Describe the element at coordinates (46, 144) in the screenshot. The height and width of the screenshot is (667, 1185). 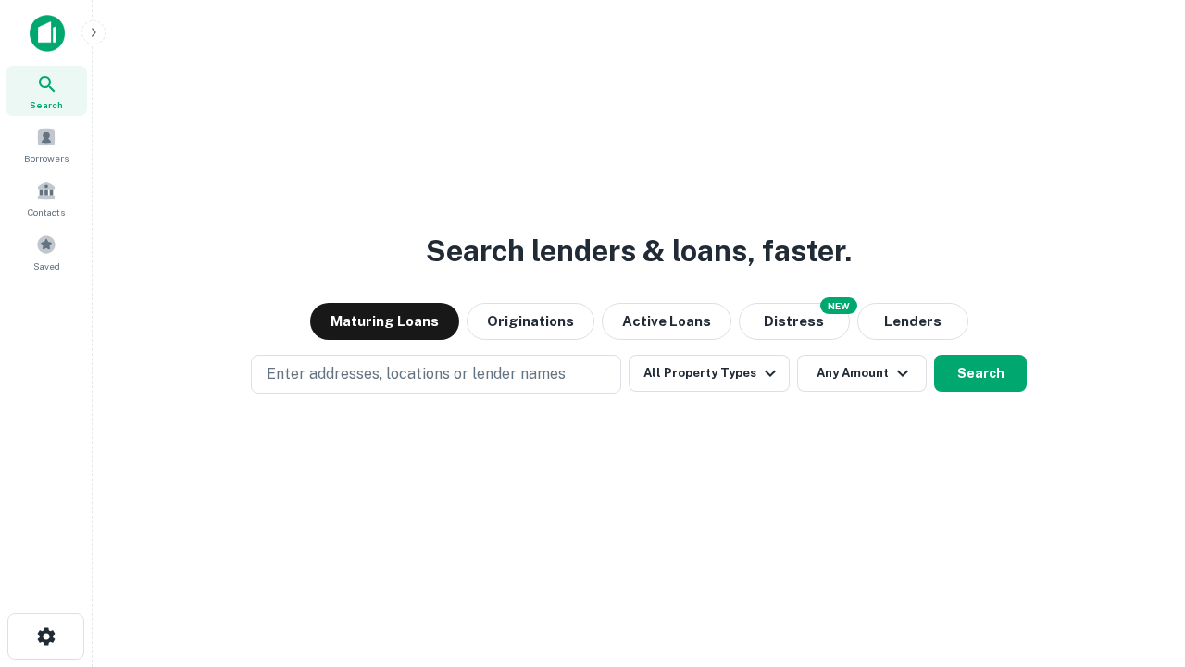
I see `div: Borrowers` at that location.